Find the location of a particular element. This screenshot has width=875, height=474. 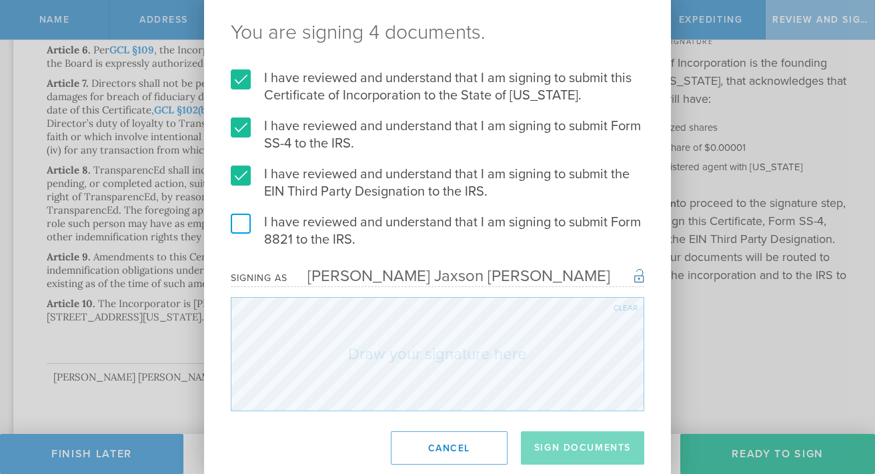

div: Chat Widget is located at coordinates (842, 402).